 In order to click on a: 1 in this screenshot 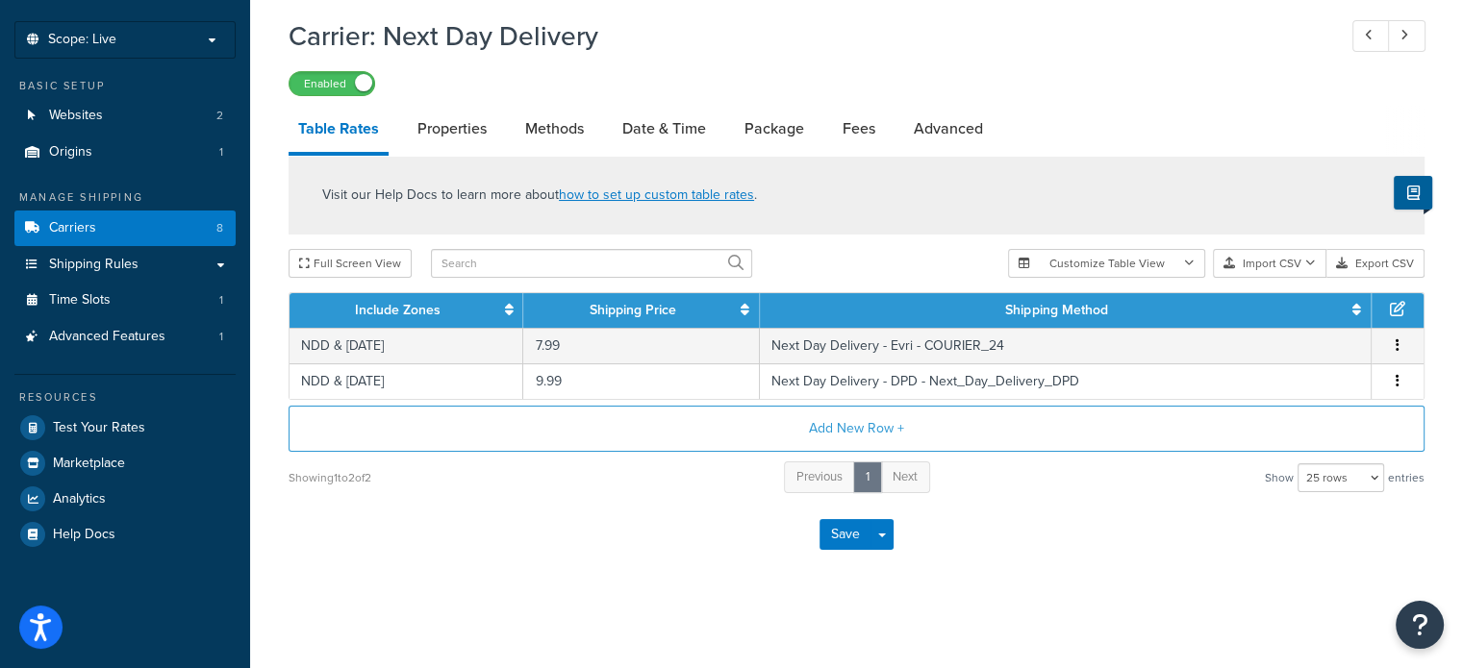, I will do `click(867, 477)`.